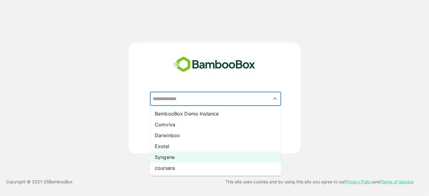 This screenshot has height=196, width=429. I want to click on p: Copyright © 2021- 25 BambooBox, so click(39, 182).